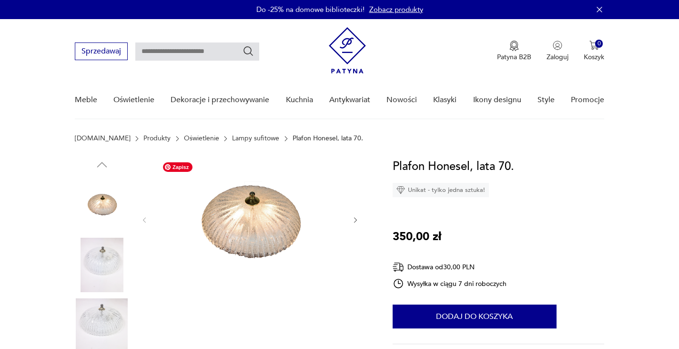  Describe the element at coordinates (594, 57) in the screenshot. I see `p: Koszyk` at that location.